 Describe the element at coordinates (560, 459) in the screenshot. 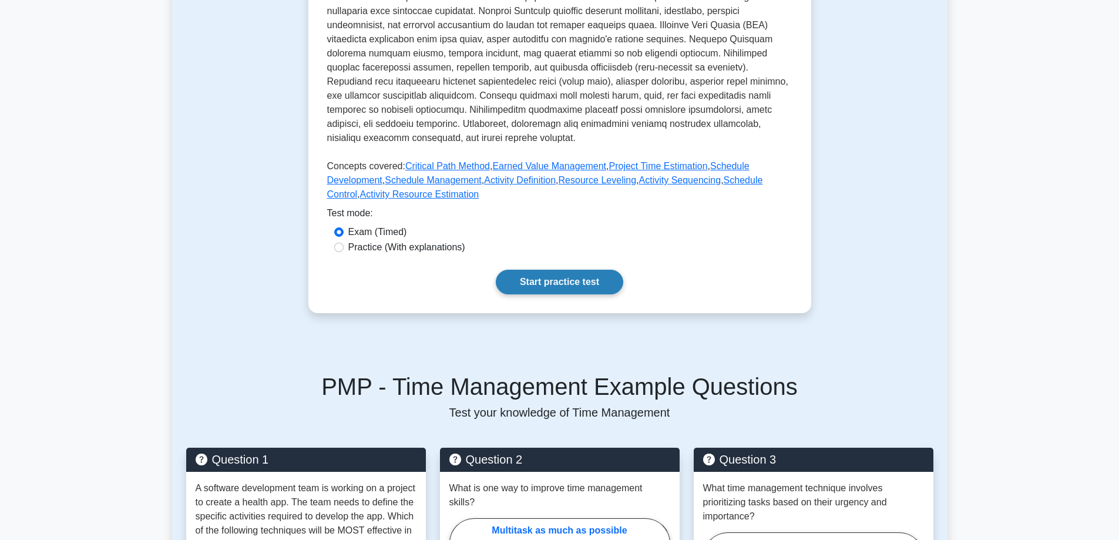

I see `h5: Question 2` at that location.